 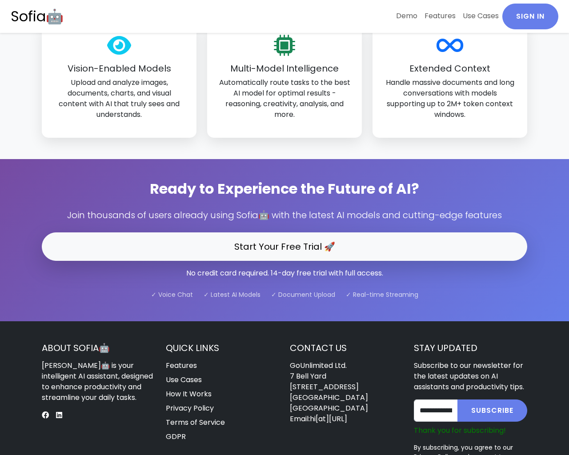 I want to click on span: Email:, so click(x=318, y=418).